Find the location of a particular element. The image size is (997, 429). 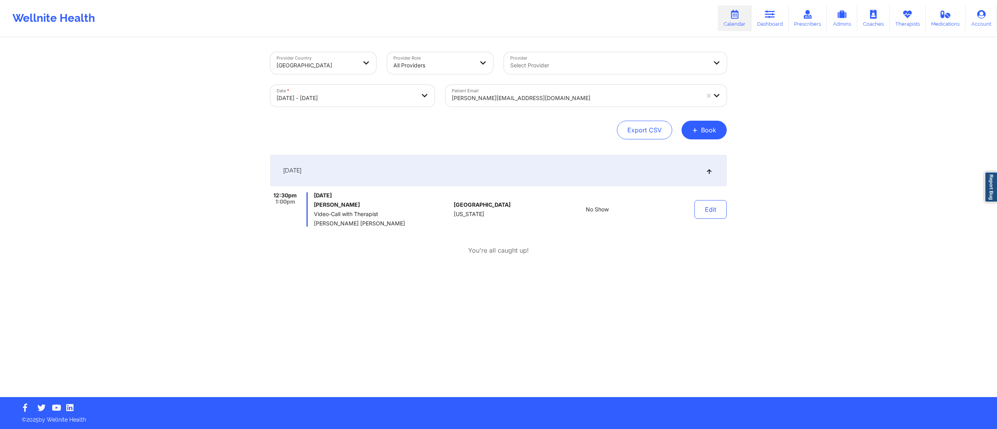

span: 1:00pm is located at coordinates (285, 202).